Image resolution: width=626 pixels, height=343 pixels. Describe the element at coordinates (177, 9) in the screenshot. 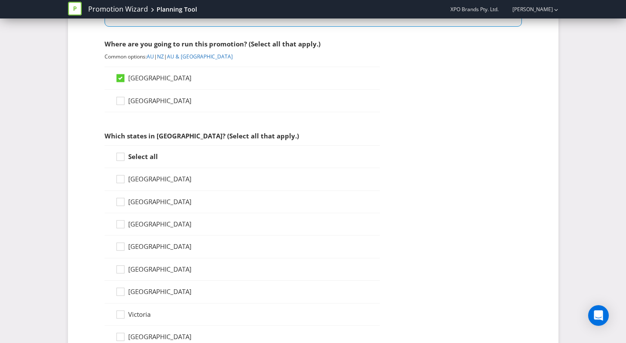

I see `div: Planning Tool` at that location.